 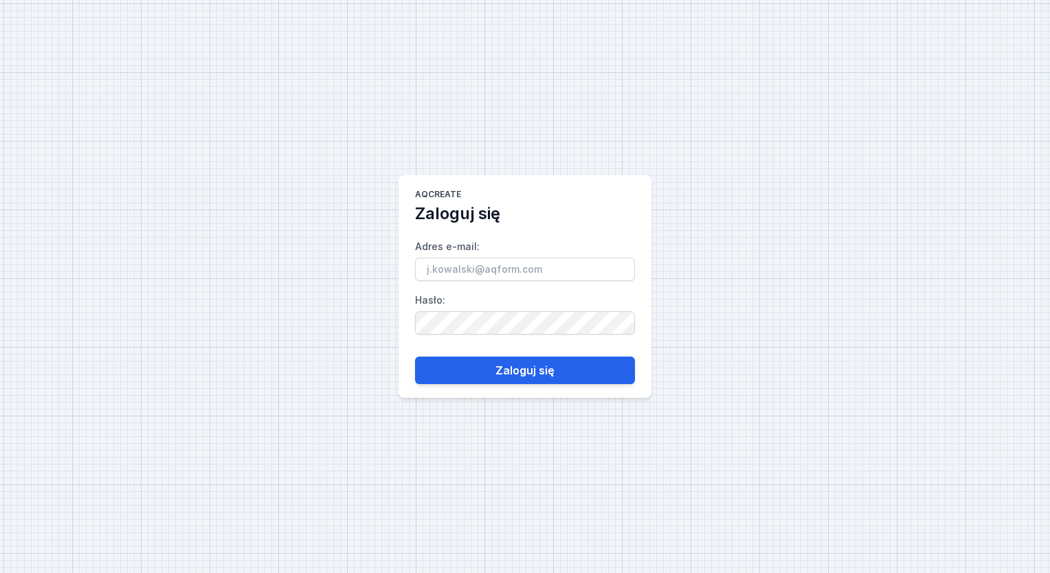 I want to click on label: Adres e-mail :, so click(x=525, y=258).